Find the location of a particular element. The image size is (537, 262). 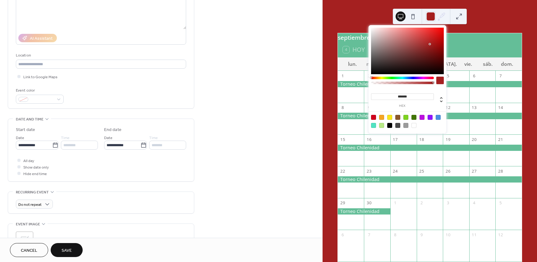

span: All day is located at coordinates (29, 161).